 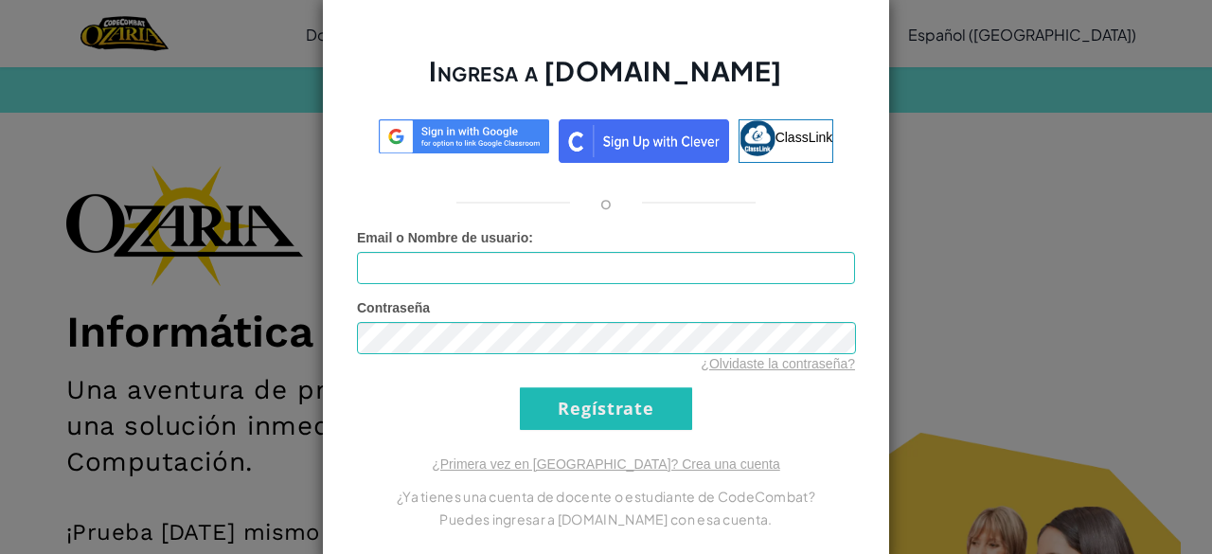 I want to click on span: ClassLink, so click(x=804, y=136).